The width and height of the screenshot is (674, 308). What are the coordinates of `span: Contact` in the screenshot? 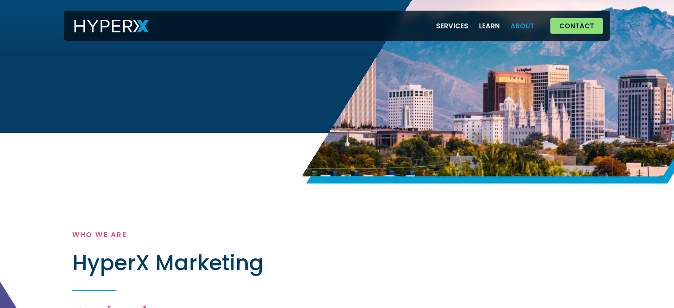 It's located at (576, 26).